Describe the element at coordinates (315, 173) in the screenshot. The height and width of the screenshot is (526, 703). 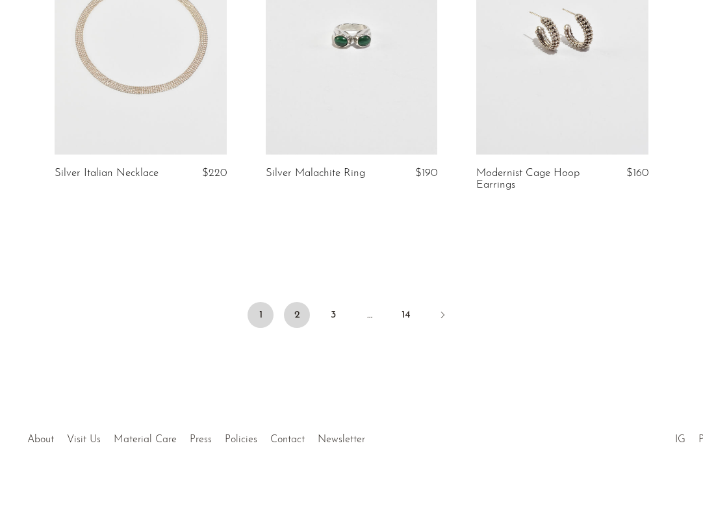
I see `a: Silver Malachite Ring` at that location.